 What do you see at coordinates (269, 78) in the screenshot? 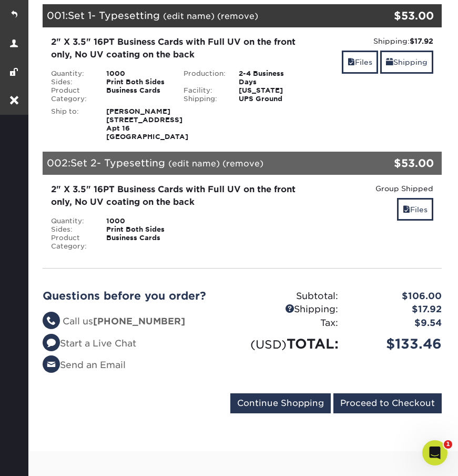
I see `div: 2-4 Business Days` at bounding box center [269, 78].